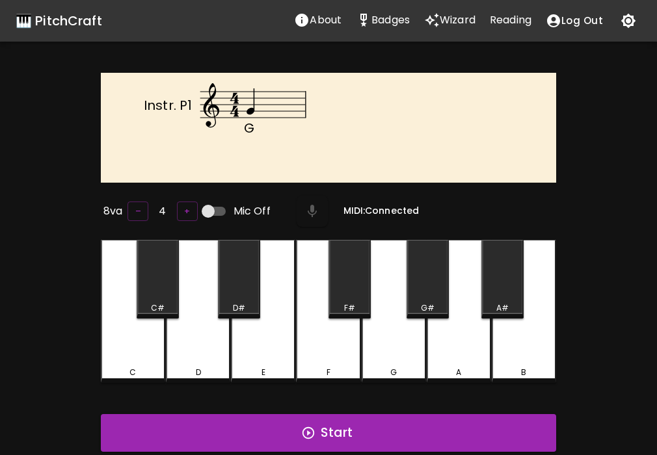 This screenshot has height=455, width=657. What do you see at coordinates (511, 20) in the screenshot?
I see `p: Reading` at bounding box center [511, 20].